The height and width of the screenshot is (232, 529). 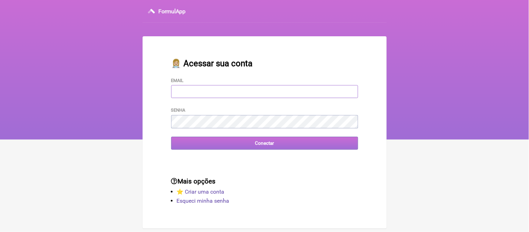 I want to click on a: Esqueci minha senha, so click(x=203, y=200).